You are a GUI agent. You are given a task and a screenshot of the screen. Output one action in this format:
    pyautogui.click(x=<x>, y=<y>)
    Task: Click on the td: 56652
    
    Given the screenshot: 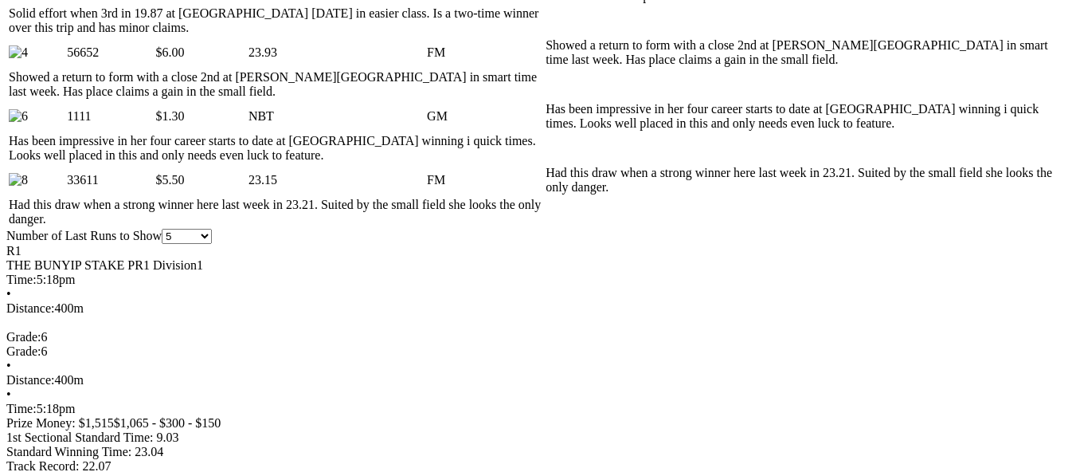 What is the action you would take?
    pyautogui.click(x=109, y=53)
    